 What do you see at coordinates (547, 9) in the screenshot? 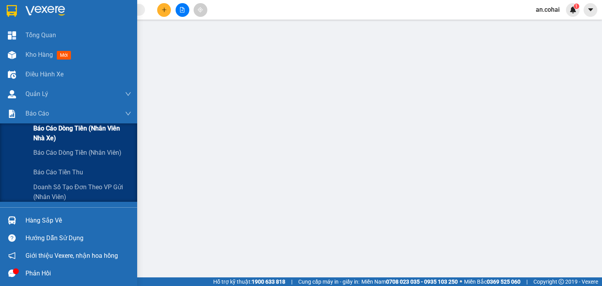
I see `span: an.cohai` at bounding box center [547, 9].